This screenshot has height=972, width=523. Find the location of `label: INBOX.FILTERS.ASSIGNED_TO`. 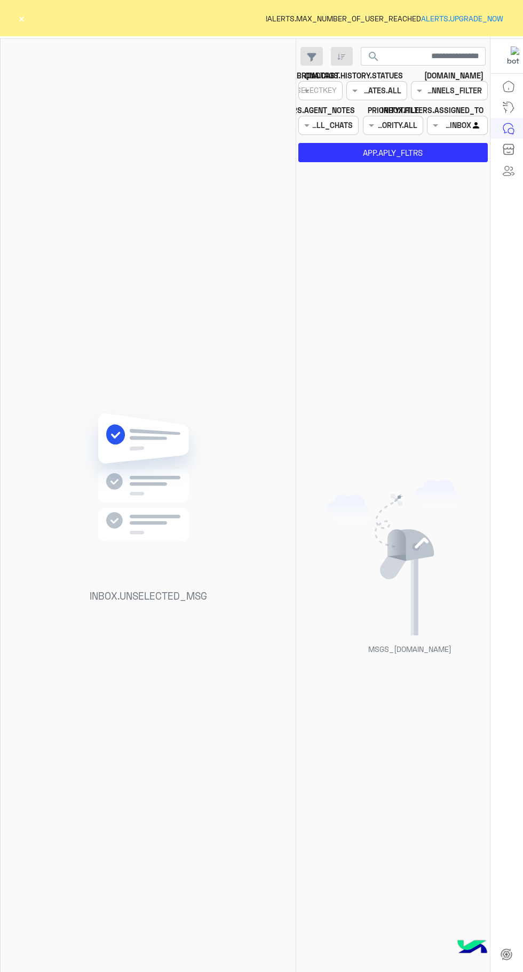

label: INBOX.FILTERS.ASSIGNED_TO is located at coordinates (432, 110).